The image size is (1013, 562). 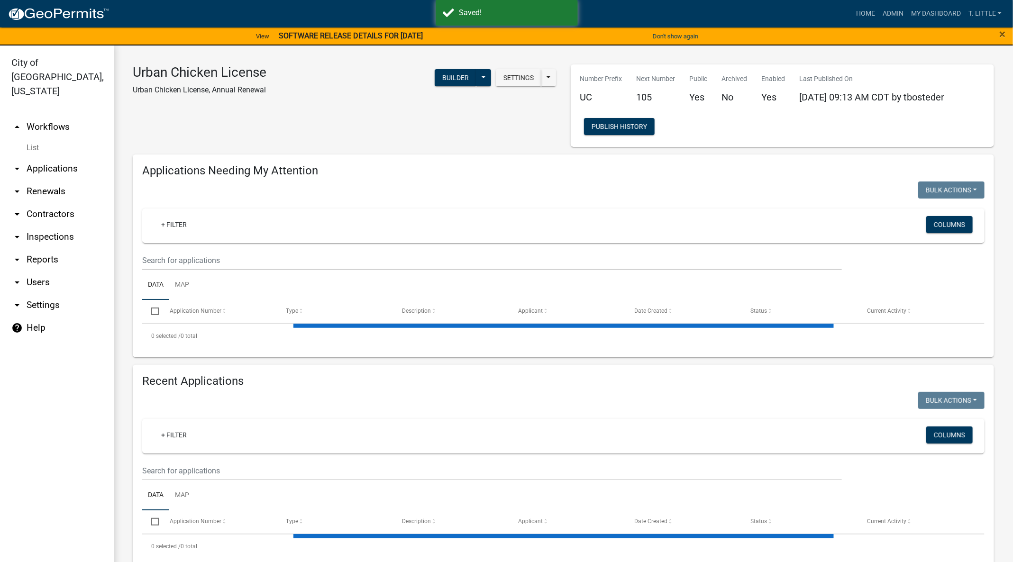 I want to click on p: Number Prefix, so click(x=601, y=79).